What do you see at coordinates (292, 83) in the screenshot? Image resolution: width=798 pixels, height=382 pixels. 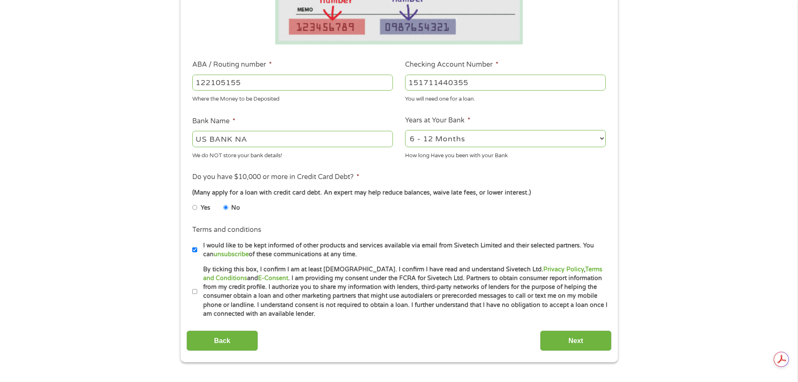 I see `input: 263177916` at bounding box center [292, 83].